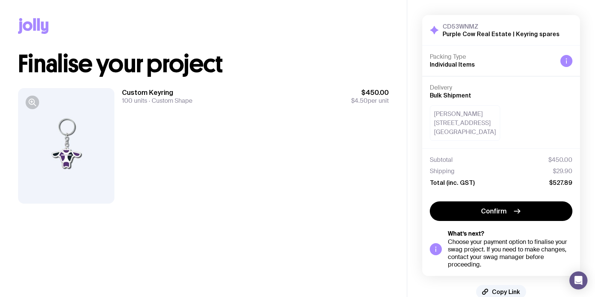  Describe the element at coordinates (451, 95) in the screenshot. I see `span: Bulk Shipment` at that location.